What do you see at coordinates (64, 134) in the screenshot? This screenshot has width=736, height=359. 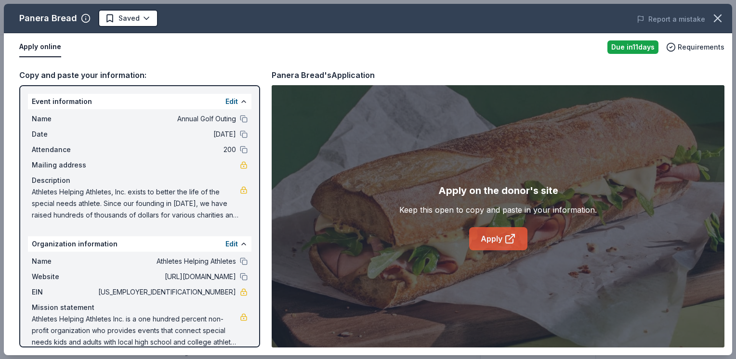 I see `span: Date` at bounding box center [64, 134].